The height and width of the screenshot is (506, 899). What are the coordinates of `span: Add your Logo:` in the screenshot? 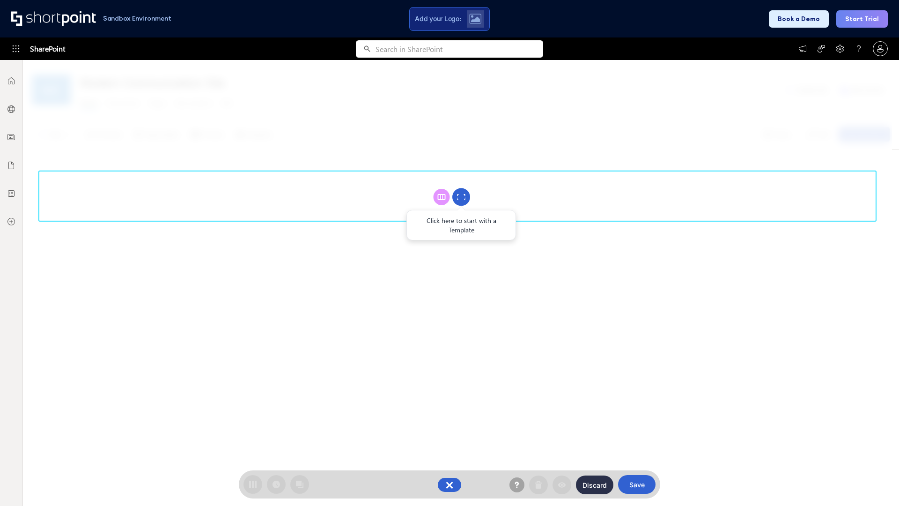 It's located at (438, 19).